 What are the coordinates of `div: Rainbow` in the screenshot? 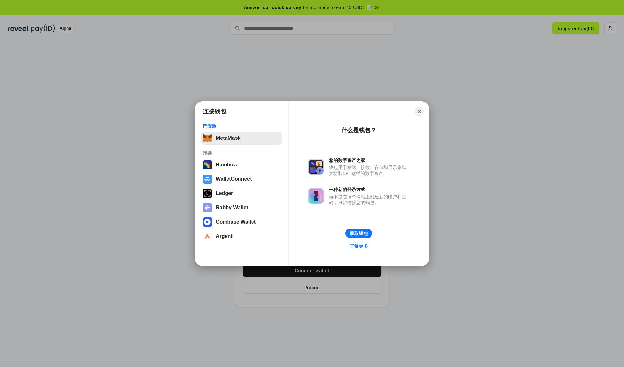 It's located at (227, 165).